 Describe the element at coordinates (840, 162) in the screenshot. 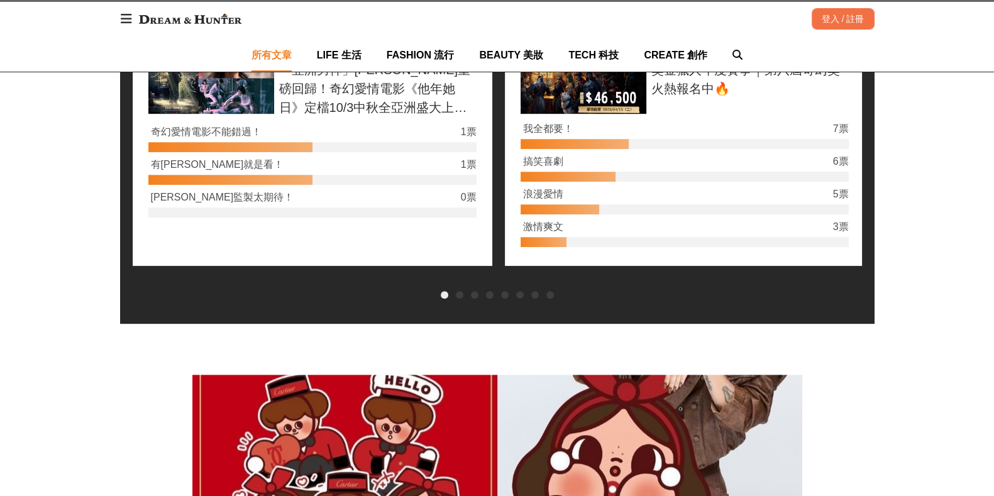

I see `div: 6 票` at that location.